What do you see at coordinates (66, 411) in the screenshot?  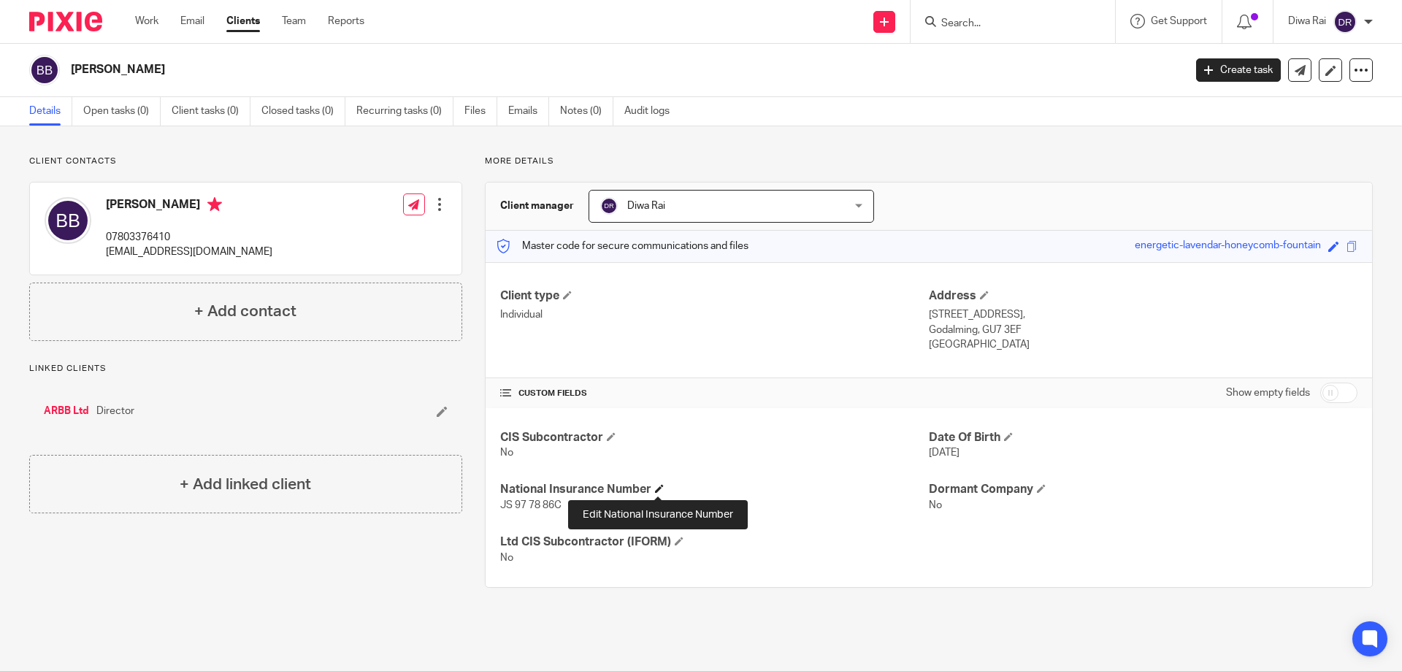 I see `a: ARBB Ltd` at bounding box center [66, 411].